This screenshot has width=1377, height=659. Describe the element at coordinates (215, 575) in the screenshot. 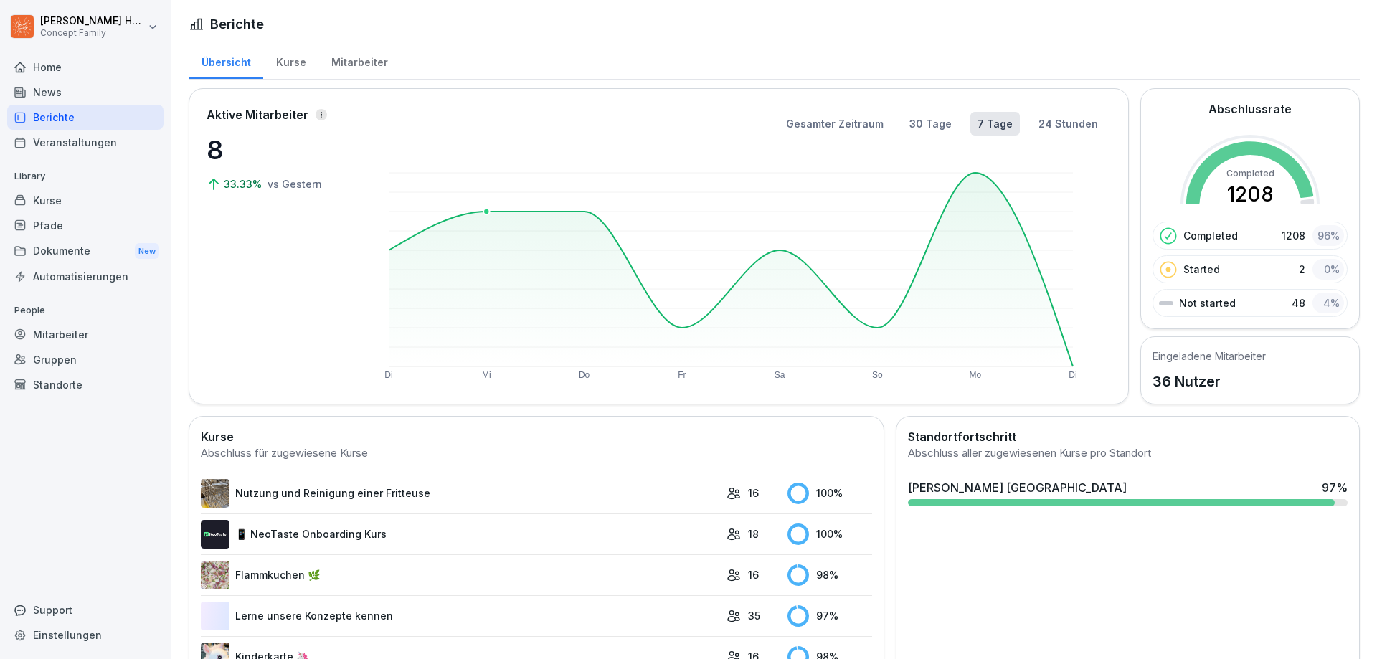

I see `img: jb643umo8xb48cipqni77y3i.png` at that location.